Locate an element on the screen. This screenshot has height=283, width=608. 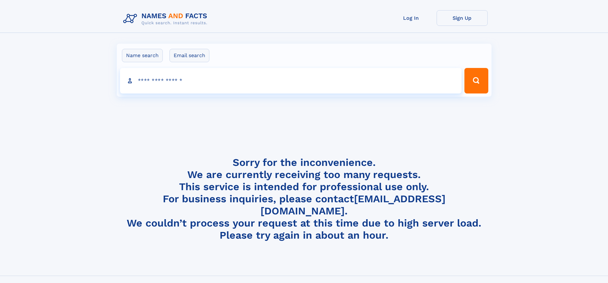
button: Search Button is located at coordinates (476, 81).